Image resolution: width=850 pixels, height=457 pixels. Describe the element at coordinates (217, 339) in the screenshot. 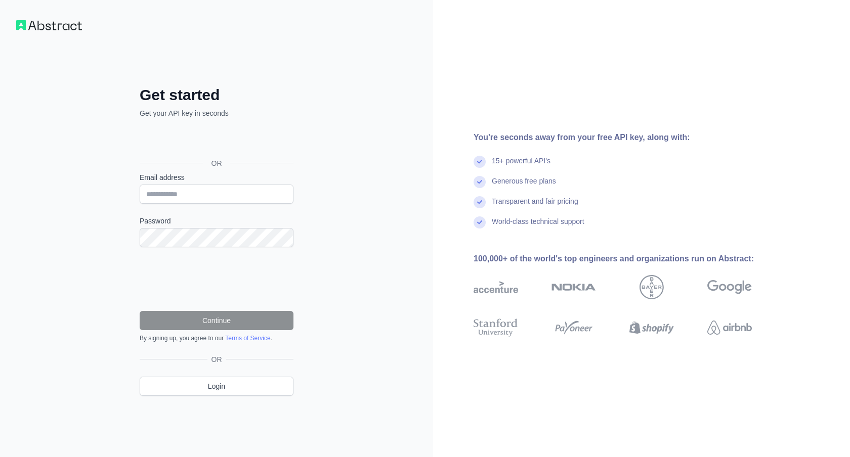

I see `div: By signing up, you agree to our .` at that location.